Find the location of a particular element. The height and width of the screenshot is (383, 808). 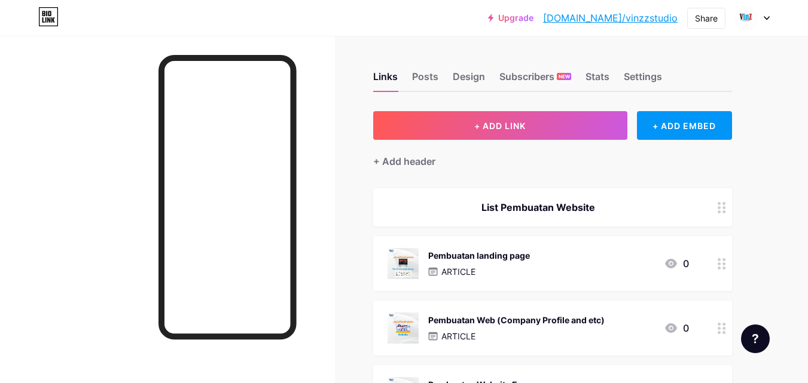

div: Stats is located at coordinates (597, 80).